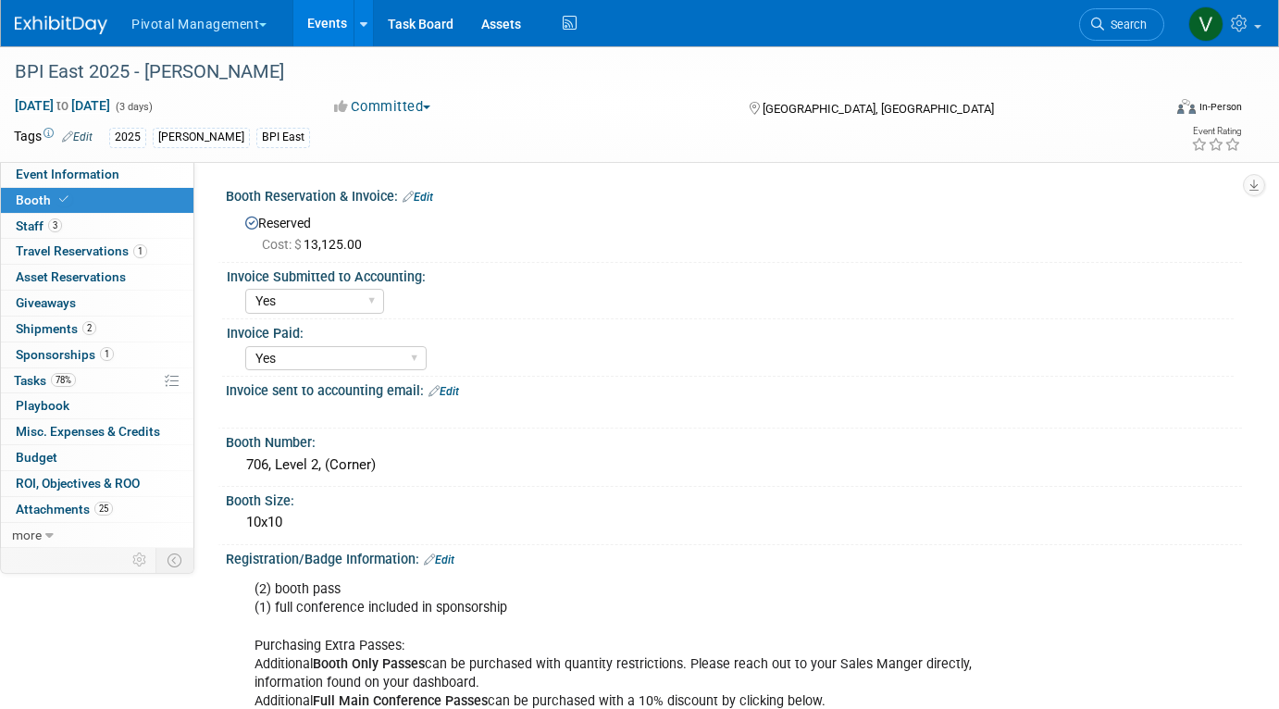 The image size is (1279, 709). Describe the element at coordinates (65, 354) in the screenshot. I see `span: Sponsorships` at that location.